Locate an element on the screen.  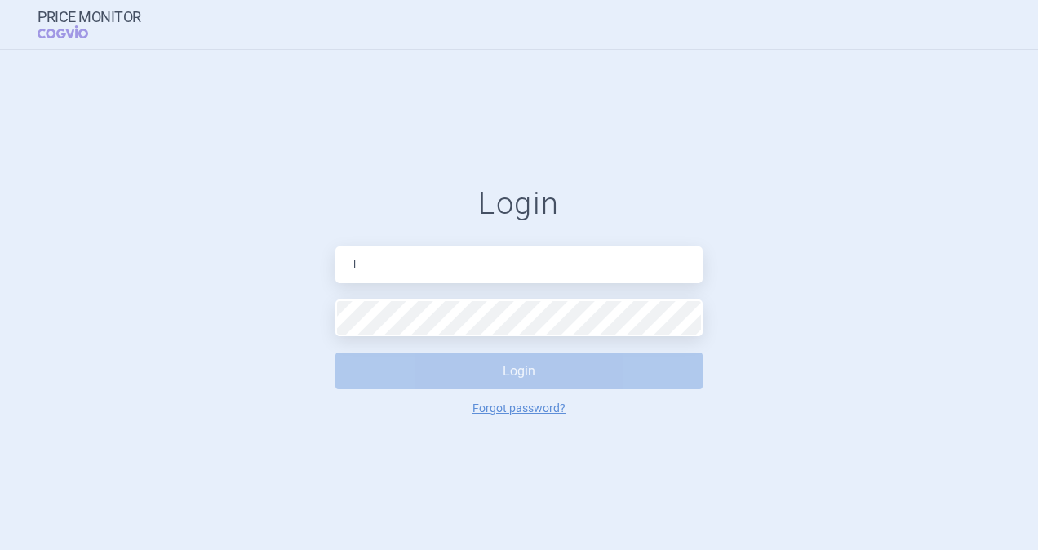
a: Price MonitorCOGVIO is located at coordinates (89, 24).